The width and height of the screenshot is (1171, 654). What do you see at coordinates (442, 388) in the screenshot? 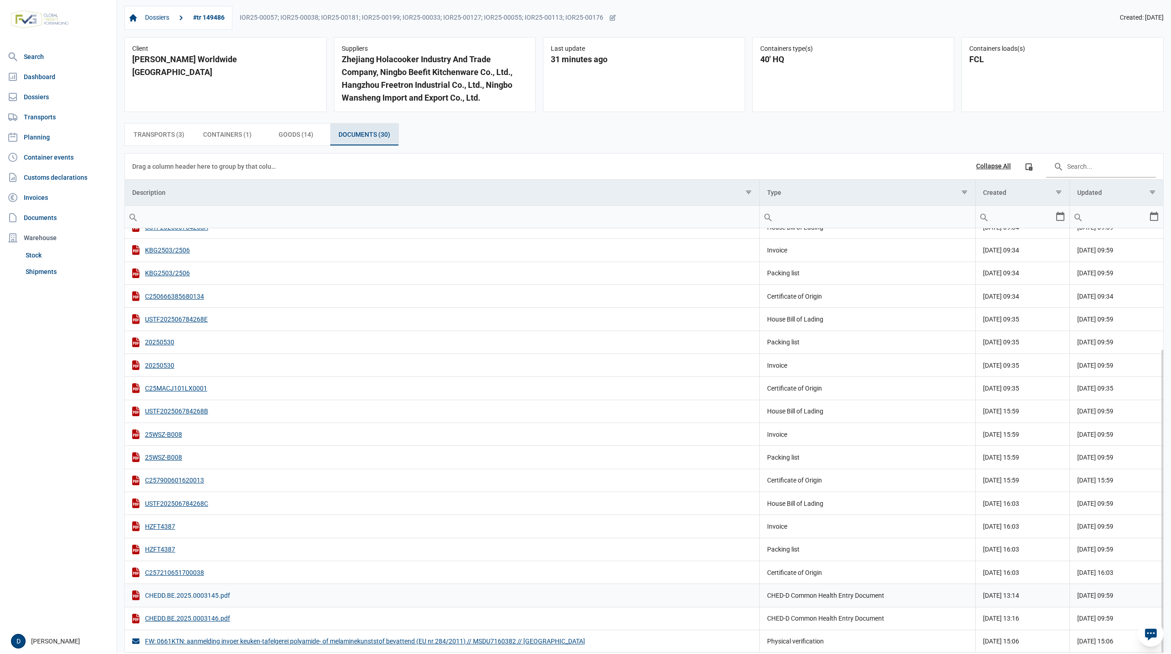
I see `div: C25MACJ101LX0001` at bounding box center [442, 388].